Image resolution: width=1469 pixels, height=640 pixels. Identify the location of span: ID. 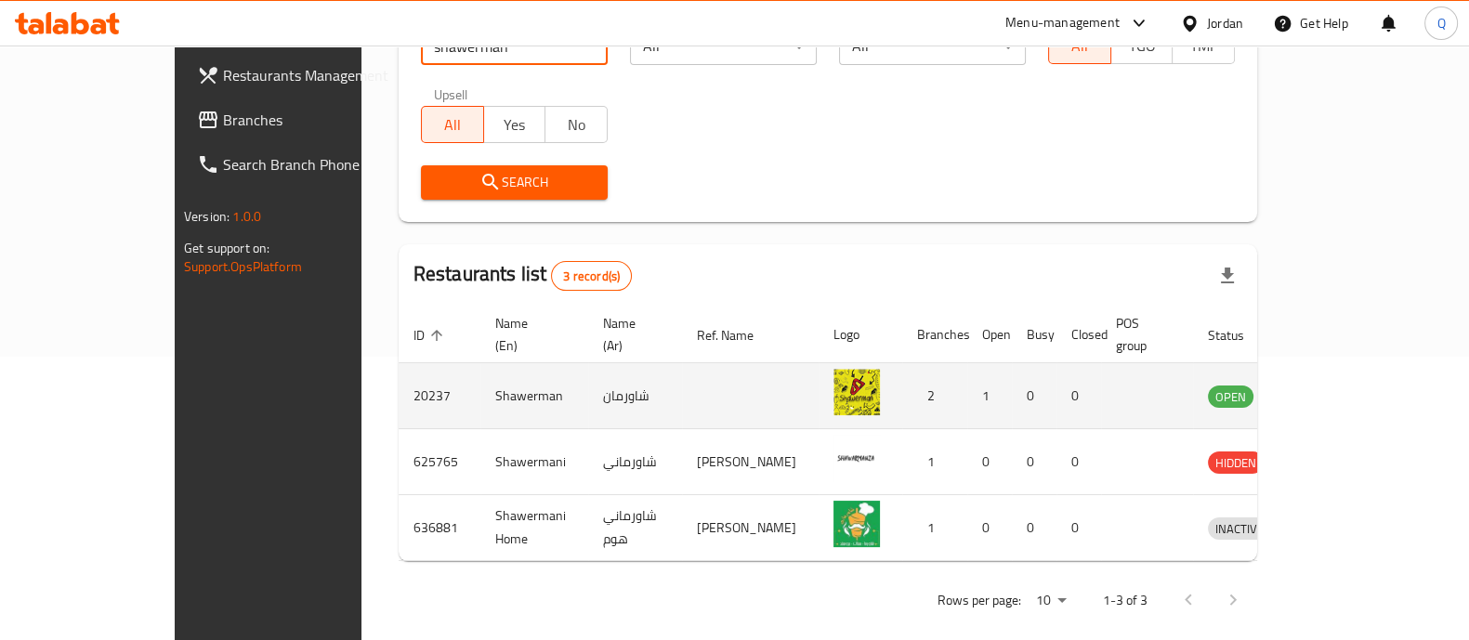
(431, 335).